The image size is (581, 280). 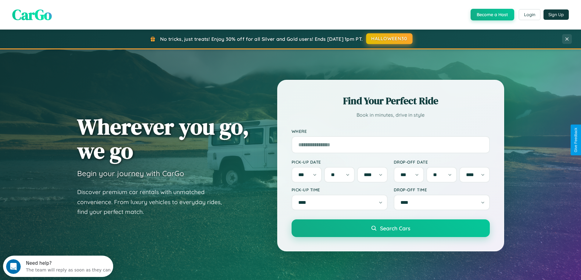 What do you see at coordinates (131, 174) in the screenshot?
I see `h3: Begin your journey with CarGo` at bounding box center [131, 174].